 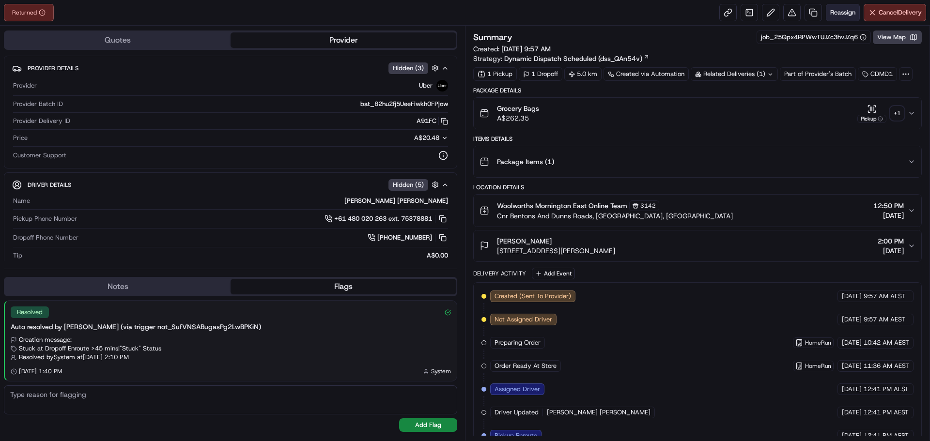 What do you see at coordinates (843, 13) in the screenshot?
I see `button: Reassign` at bounding box center [843, 13].